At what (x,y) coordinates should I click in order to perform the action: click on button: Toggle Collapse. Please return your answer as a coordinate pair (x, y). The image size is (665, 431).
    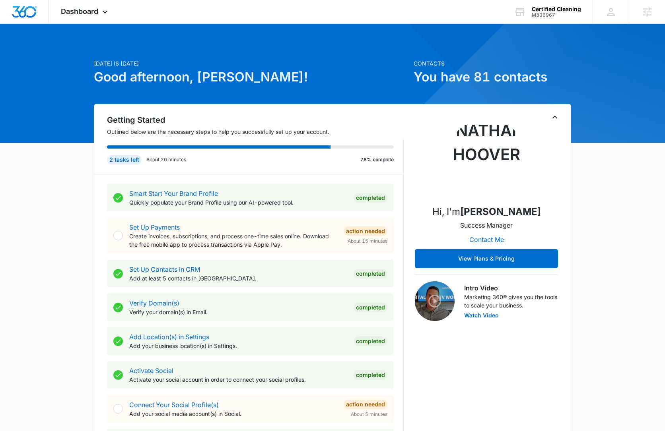
    Looking at the image, I should click on (555, 117).